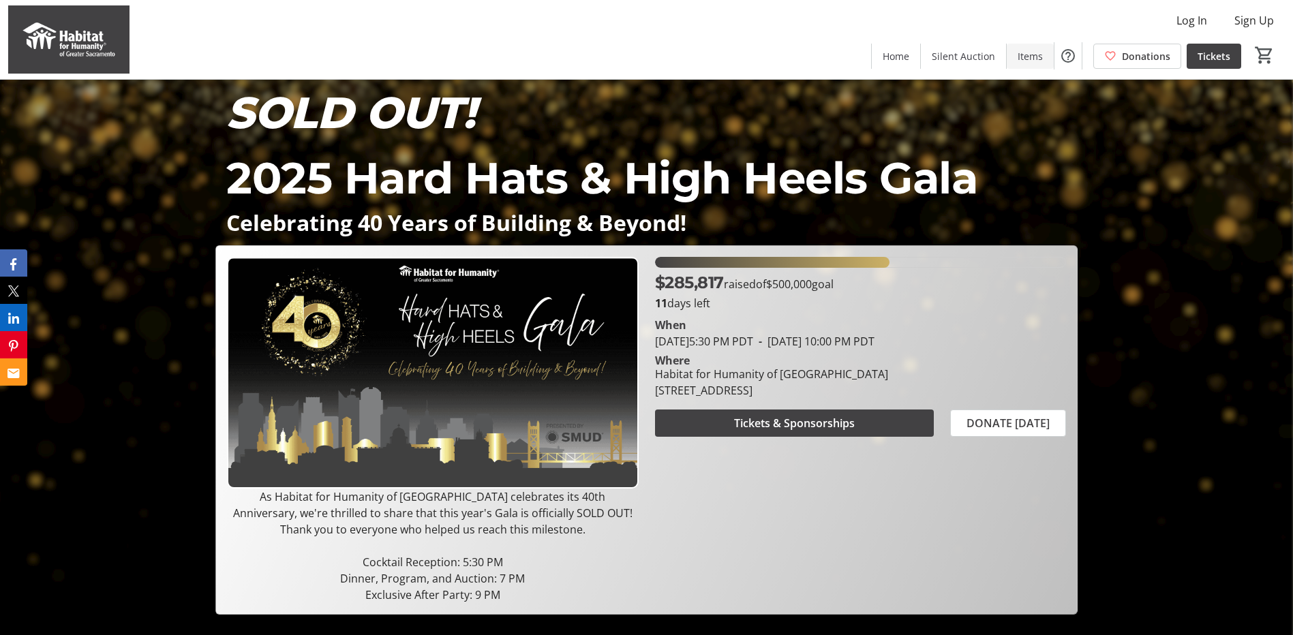  Describe the element at coordinates (432, 579) in the screenshot. I see `p: Dinner, Program, and Auction: 7 PM` at that location.